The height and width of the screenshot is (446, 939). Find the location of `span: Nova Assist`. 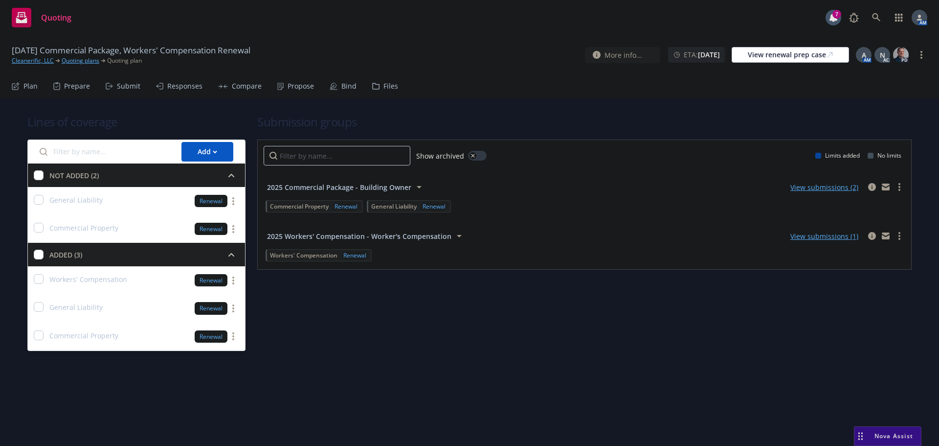

span: Nova Assist is located at coordinates (893, 435).